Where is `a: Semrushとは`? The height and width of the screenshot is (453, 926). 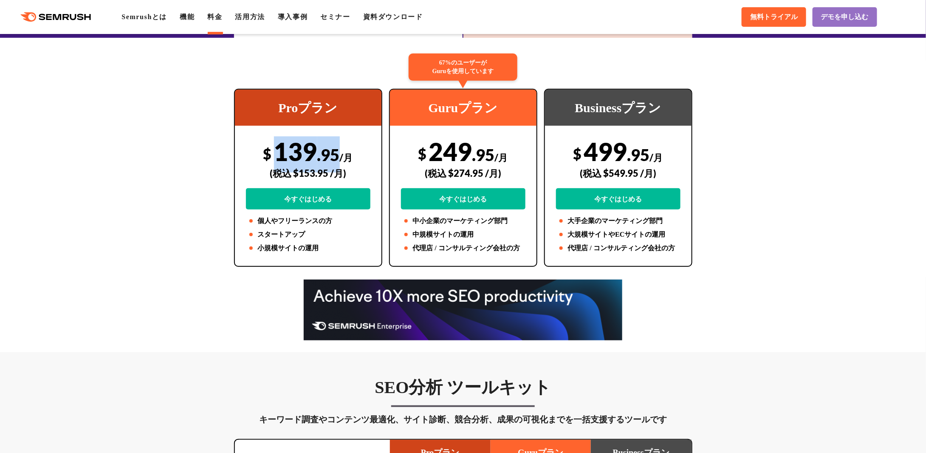 a: Semrushとは is located at coordinates (144, 17).